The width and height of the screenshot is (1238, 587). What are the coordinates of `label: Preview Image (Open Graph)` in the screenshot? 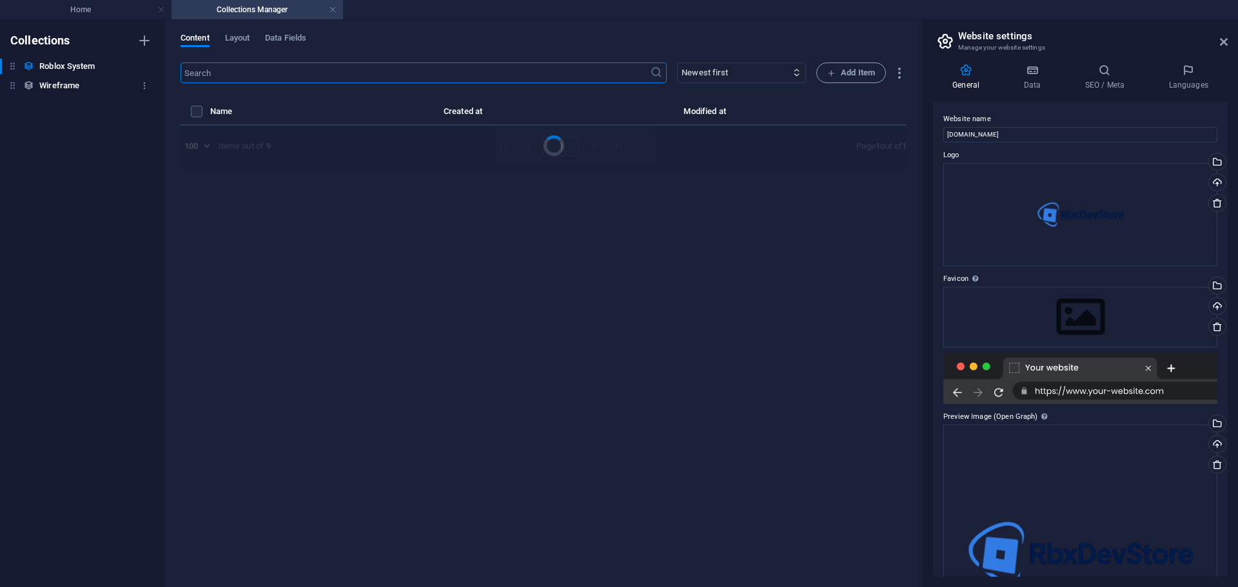 It's located at (1080, 417).